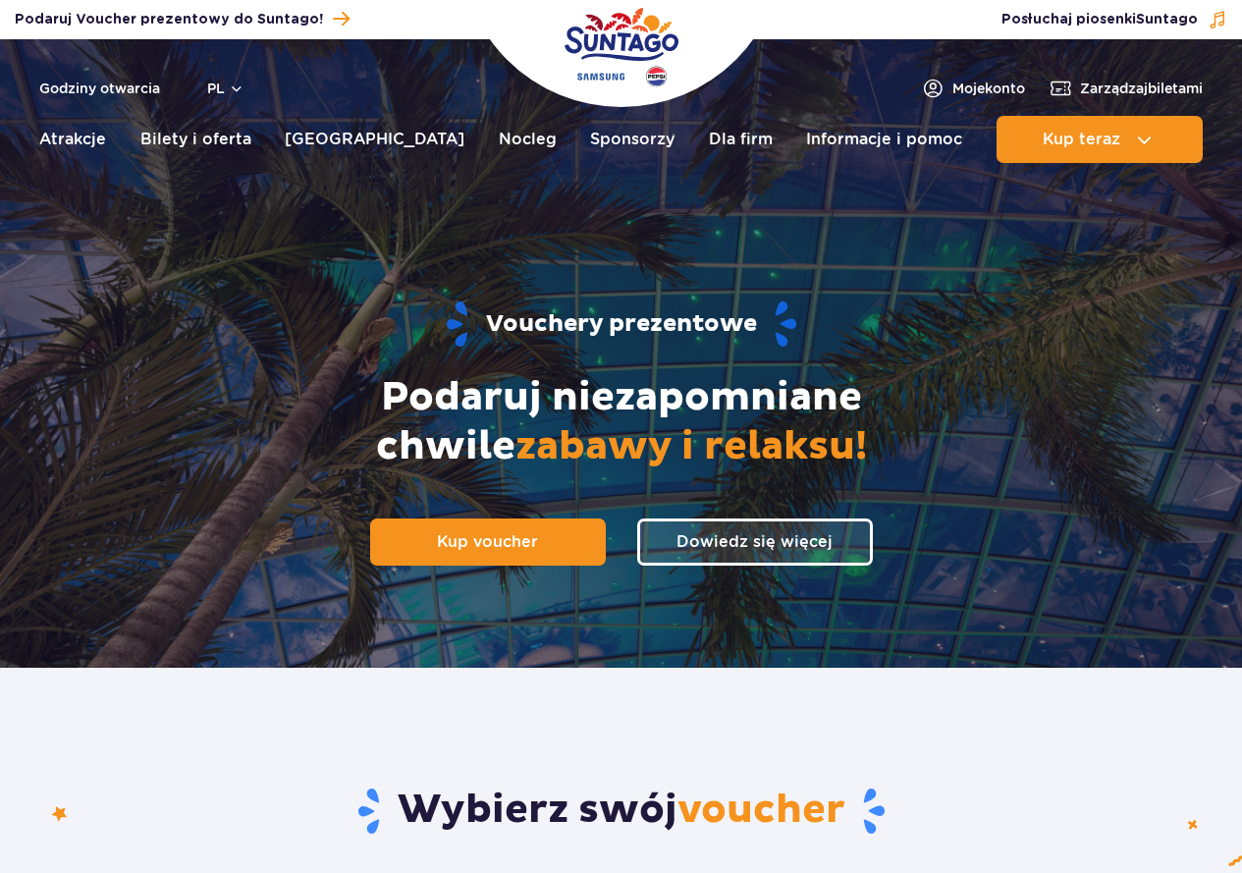  Describe the element at coordinates (761, 810) in the screenshot. I see `span: voucher` at that location.